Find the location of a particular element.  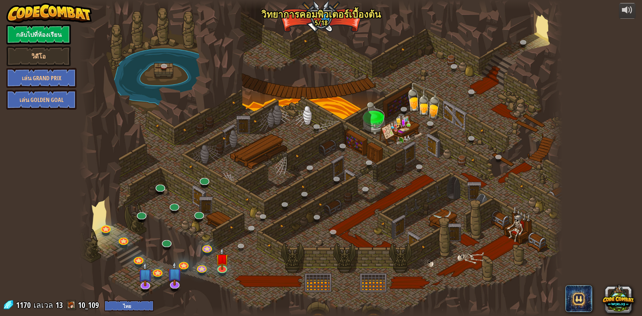

a: เล่น Grand Prix is located at coordinates (41, 78).